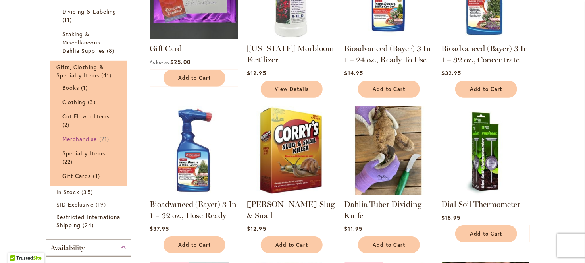 Image resolution: width=585 pixels, height=263 pixels. Describe the element at coordinates (90, 87) in the screenshot. I see `a: Books` at that location.